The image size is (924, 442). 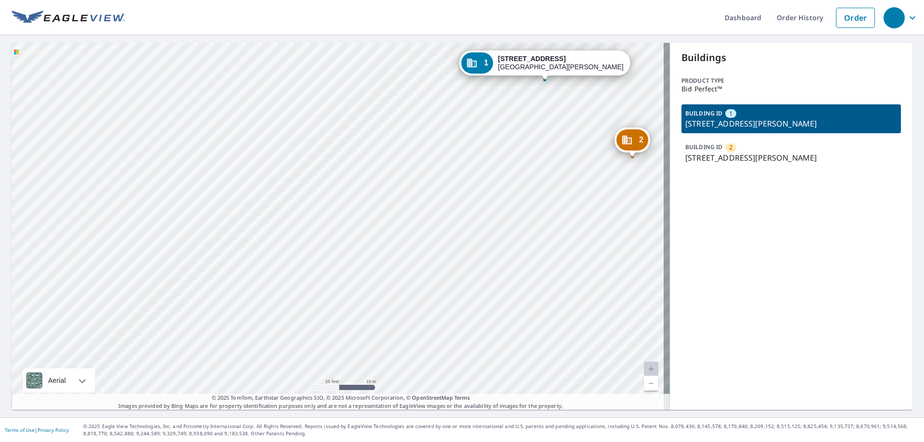 What do you see at coordinates (501, 430) in the screenshot?
I see `p: © 2025 Eagle View Technologies, Inc. and Pictometry International Corp. All Rights Reserved. Repo...` at bounding box center [501, 430].